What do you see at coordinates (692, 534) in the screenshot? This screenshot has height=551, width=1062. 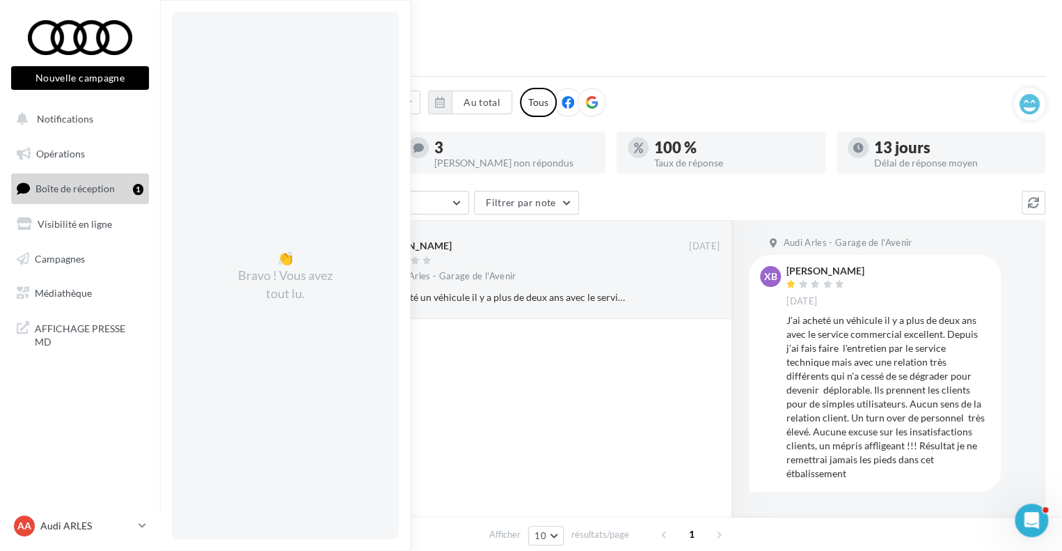 I see `span: 1` at bounding box center [692, 534].